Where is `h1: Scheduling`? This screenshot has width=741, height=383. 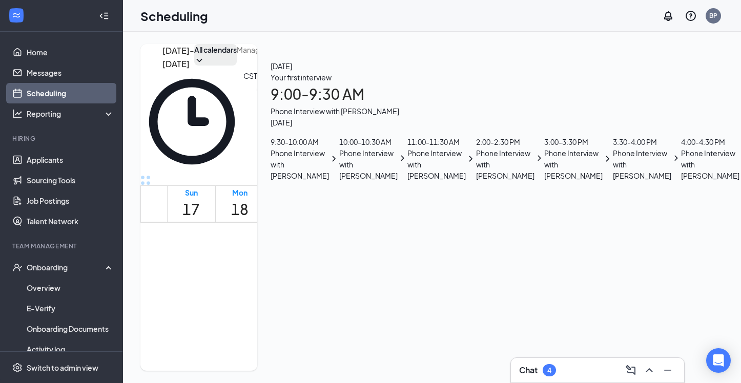
h1: Scheduling is located at coordinates (174, 16).